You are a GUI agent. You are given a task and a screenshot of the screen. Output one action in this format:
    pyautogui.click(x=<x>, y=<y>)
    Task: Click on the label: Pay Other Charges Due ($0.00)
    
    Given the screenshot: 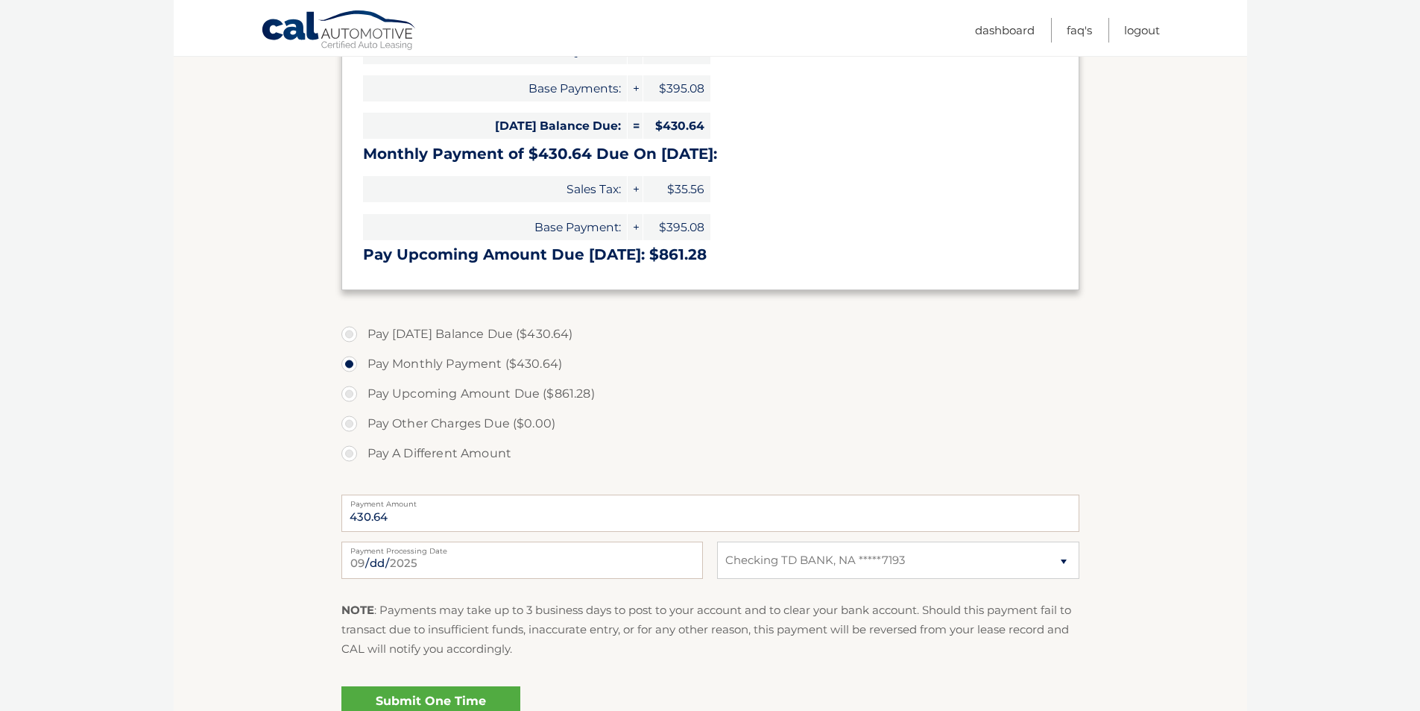 What is the action you would take?
    pyautogui.click(x=711, y=423)
    